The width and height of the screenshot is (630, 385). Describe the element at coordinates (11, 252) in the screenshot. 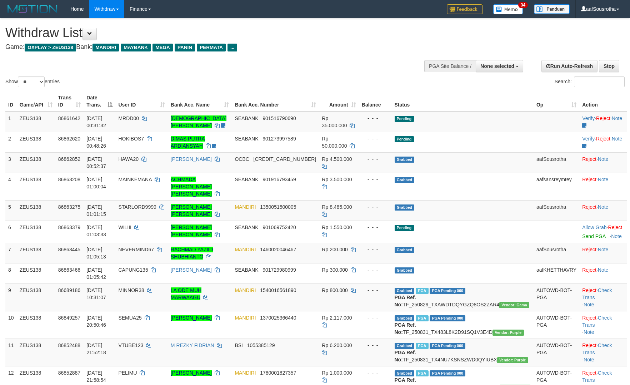

I see `td: 7` at that location.